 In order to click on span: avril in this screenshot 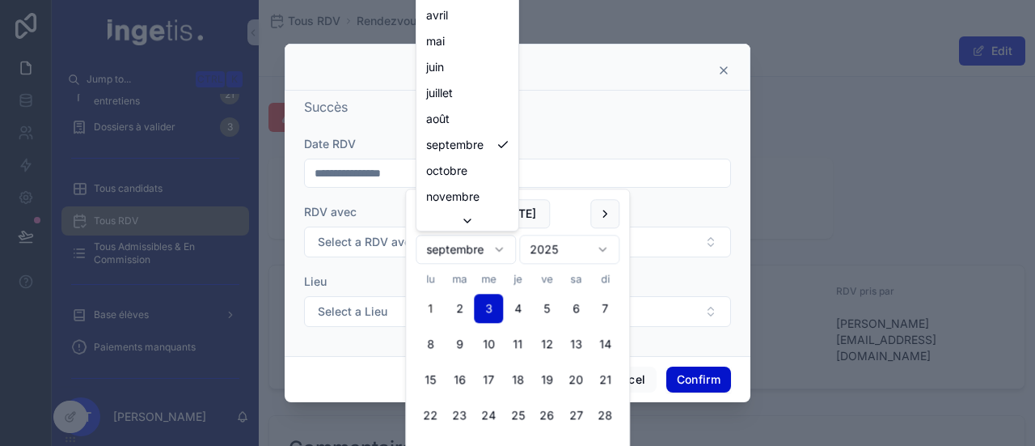, I will do `click(437, 15)`.